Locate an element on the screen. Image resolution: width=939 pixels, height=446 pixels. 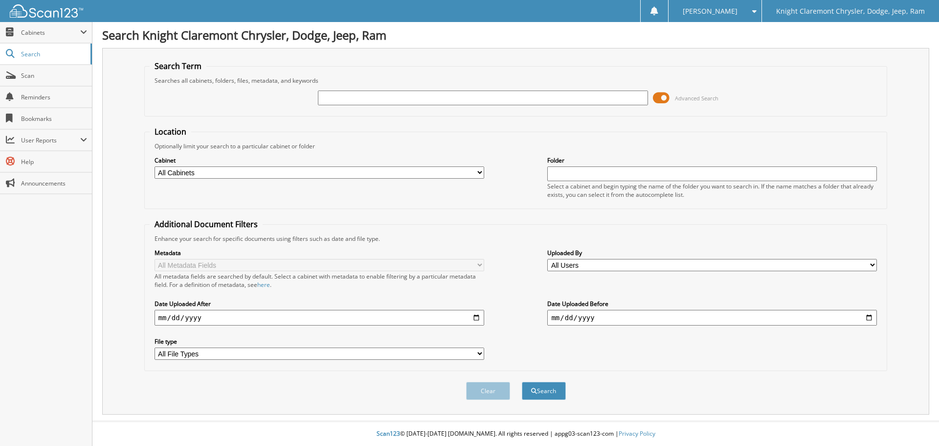
span: Scan is located at coordinates (54, 75).